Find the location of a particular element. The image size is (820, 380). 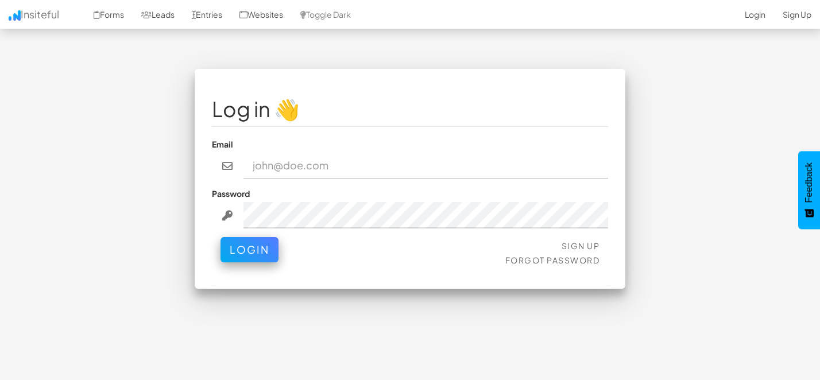

h1: Log in 👋 is located at coordinates (410, 109).